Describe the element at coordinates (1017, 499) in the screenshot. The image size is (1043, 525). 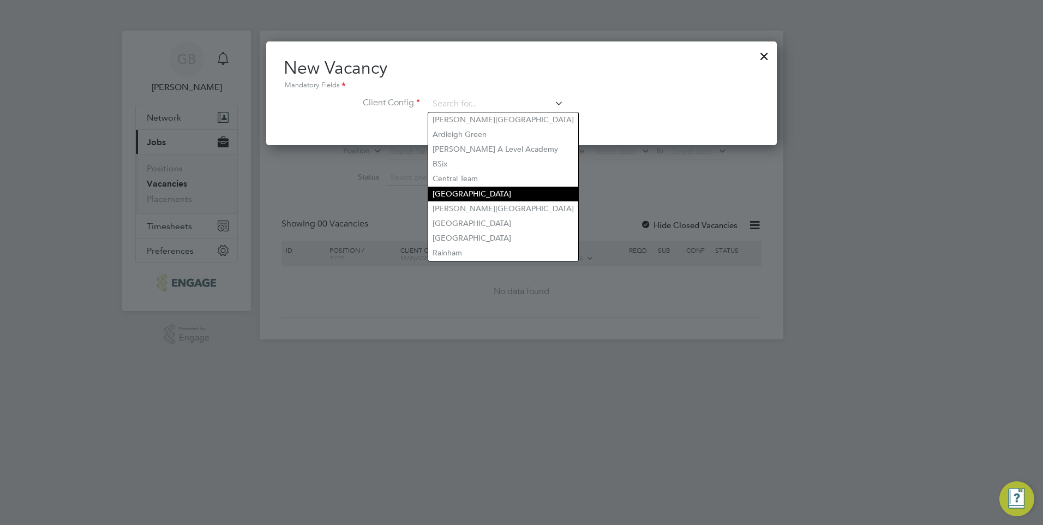
I see `button: Engage Resource Center` at that location.